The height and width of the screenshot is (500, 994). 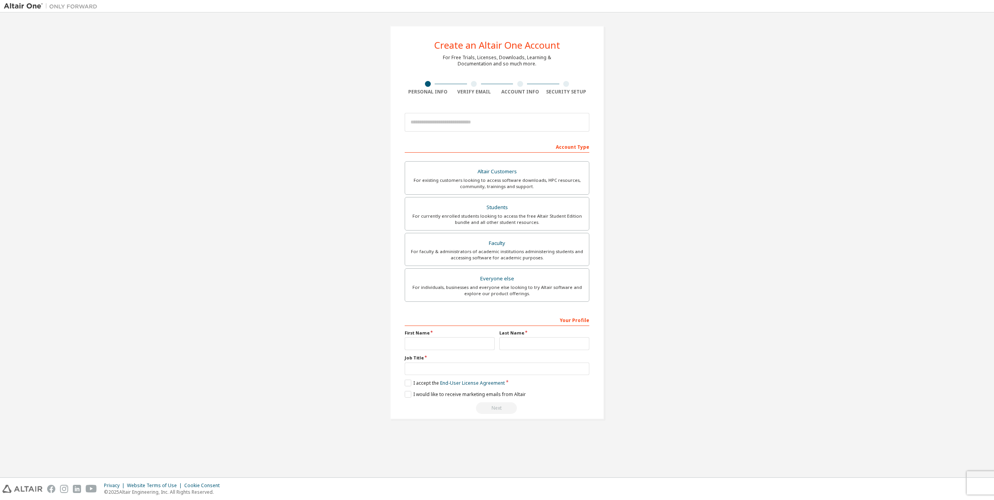 What do you see at coordinates (473, 383) in the screenshot?
I see `a: End-User License Agreement` at bounding box center [473, 383].